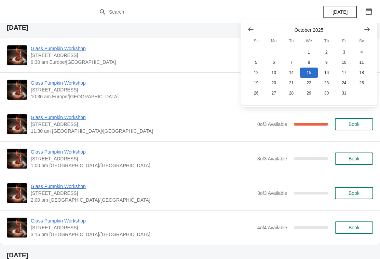 Image resolution: width=380 pixels, height=259 pixels. What do you see at coordinates (256, 83) in the screenshot?
I see `button: Sunday October 19 2025` at bounding box center [256, 83].